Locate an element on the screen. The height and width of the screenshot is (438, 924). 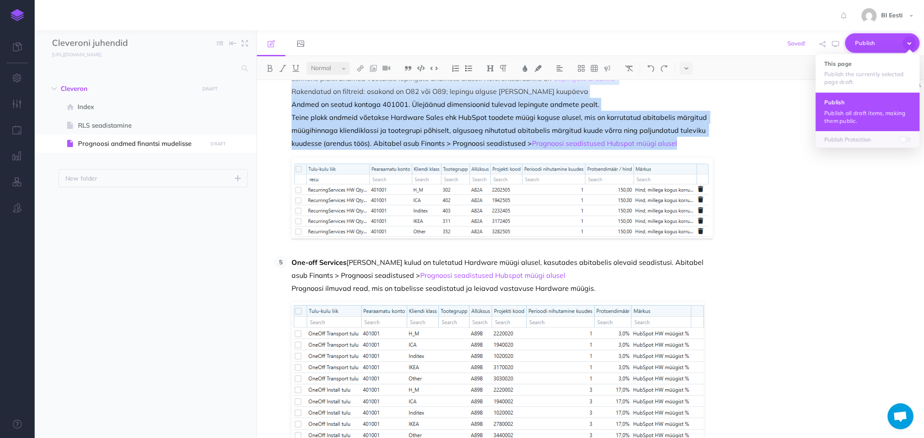
button: Publish is located at coordinates (882, 43).